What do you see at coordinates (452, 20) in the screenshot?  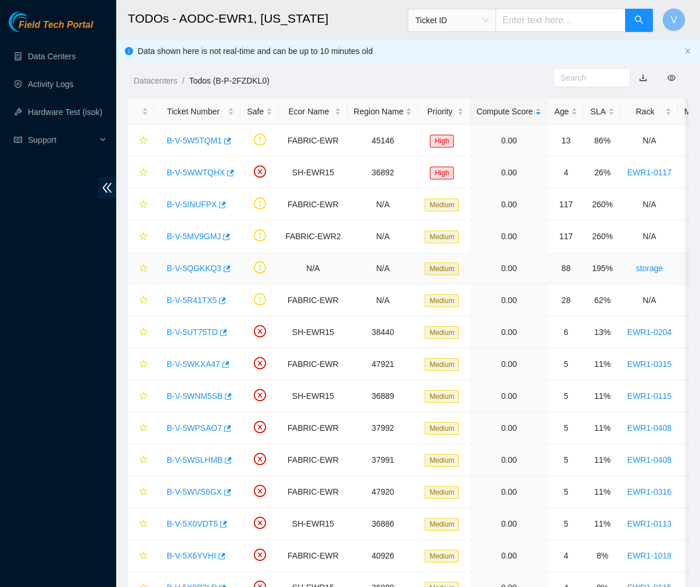 I see `span: Ticket ID` at bounding box center [452, 20].